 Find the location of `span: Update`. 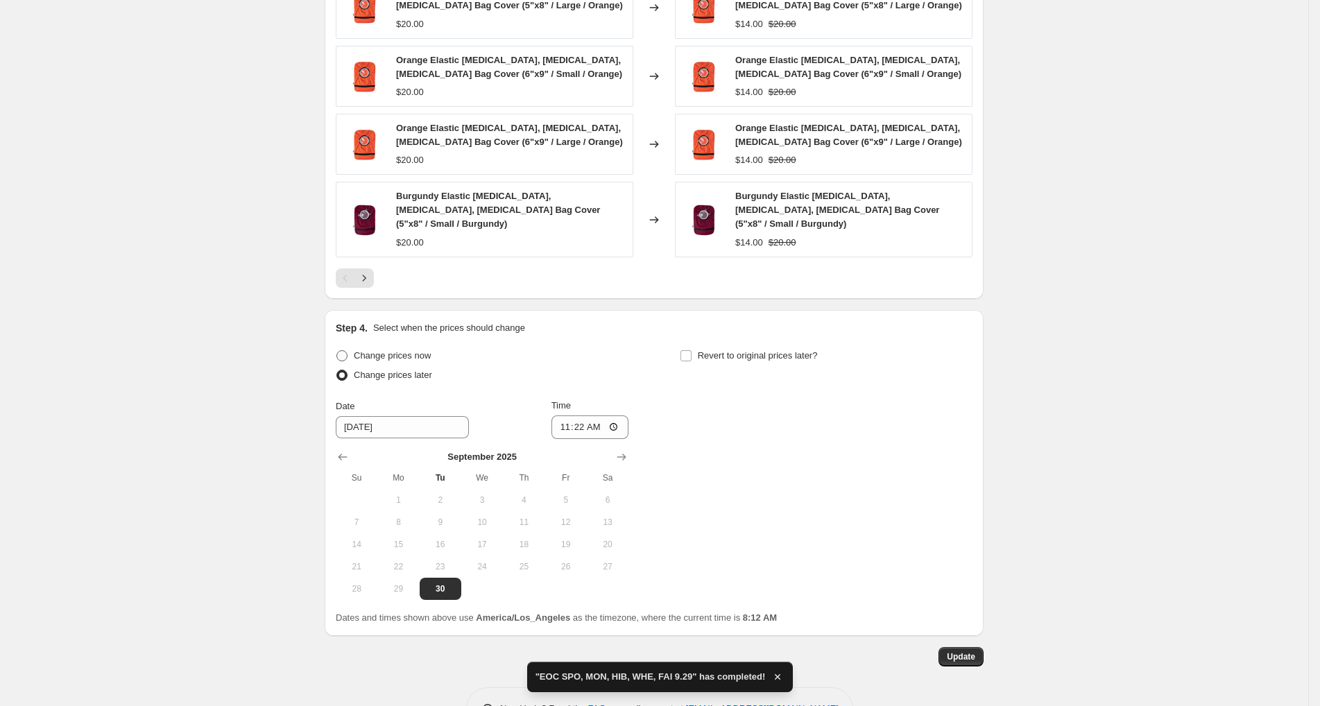

span: Update is located at coordinates (961, 657).